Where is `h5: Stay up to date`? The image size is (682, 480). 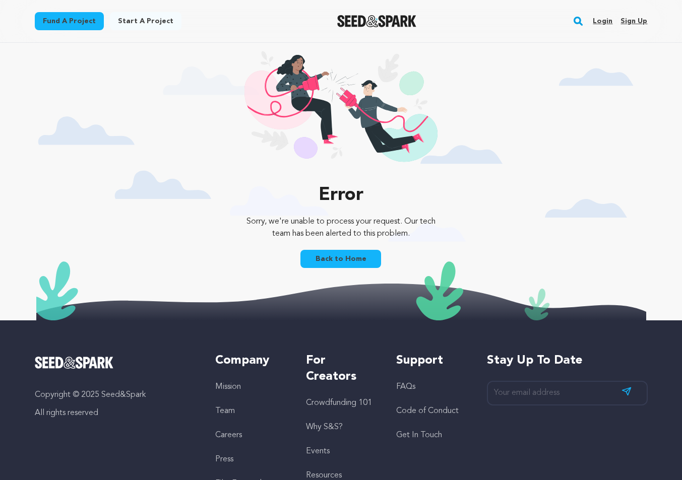
h5: Stay up to date is located at coordinates (567, 361).